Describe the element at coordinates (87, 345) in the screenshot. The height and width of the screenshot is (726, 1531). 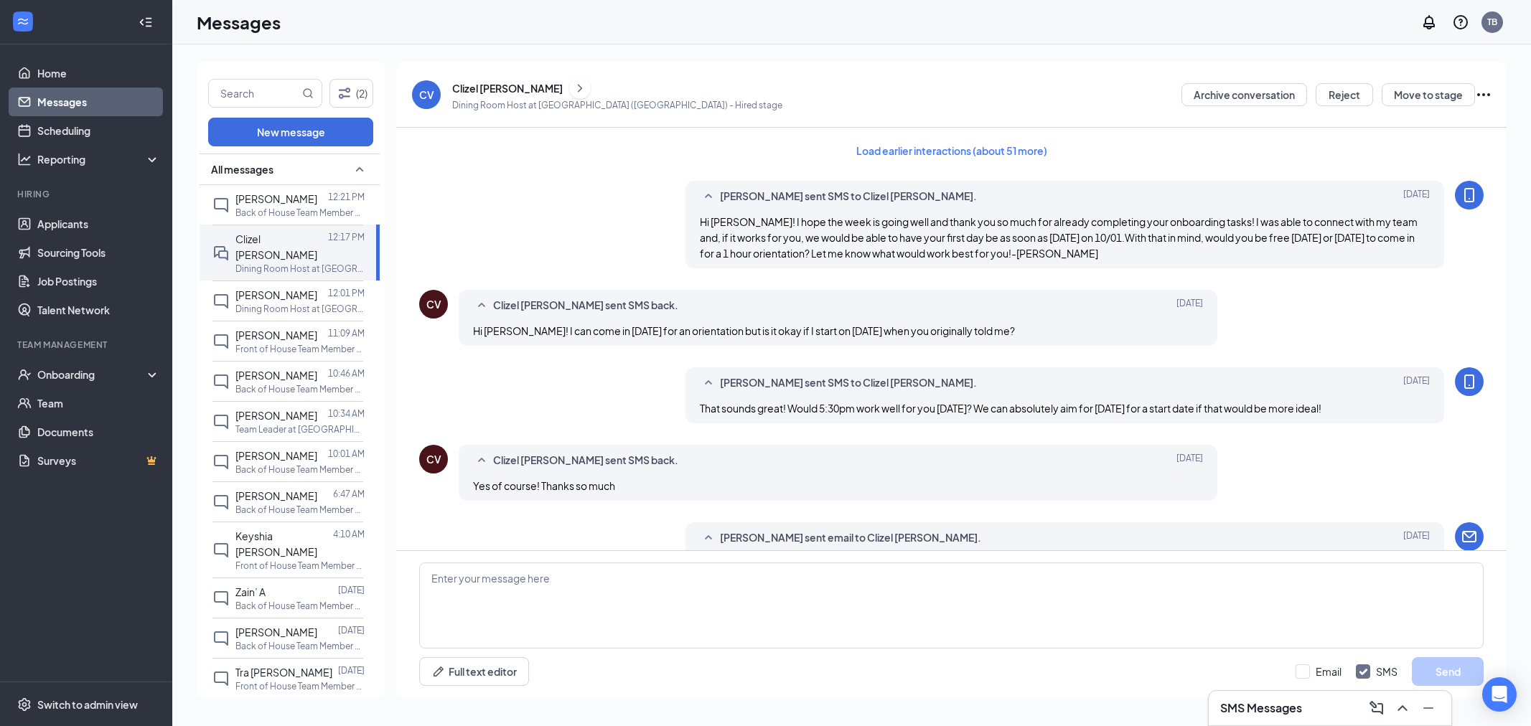
I see `div: Team Management` at that location.